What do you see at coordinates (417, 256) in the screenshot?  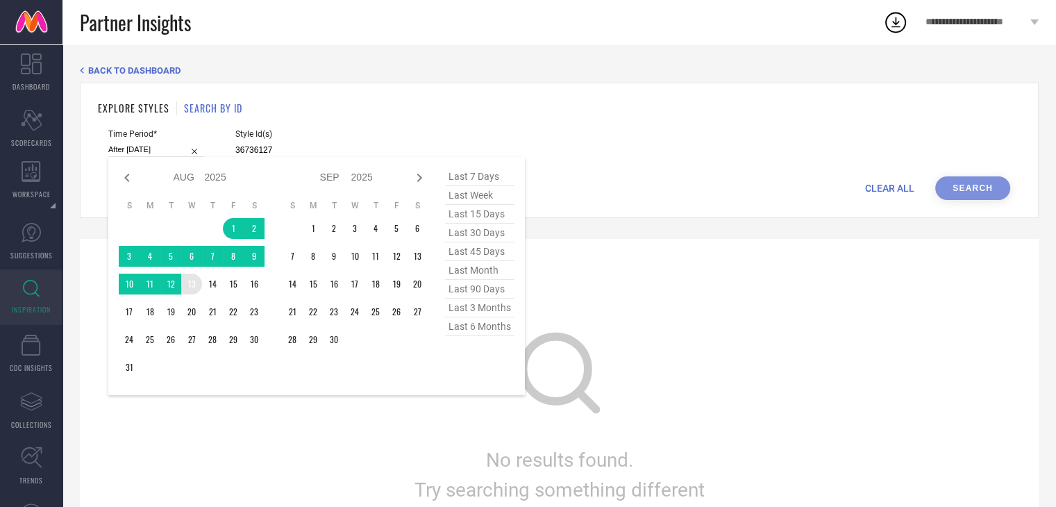 I see `td: Sat Sep 13 2025` at bounding box center [417, 256].